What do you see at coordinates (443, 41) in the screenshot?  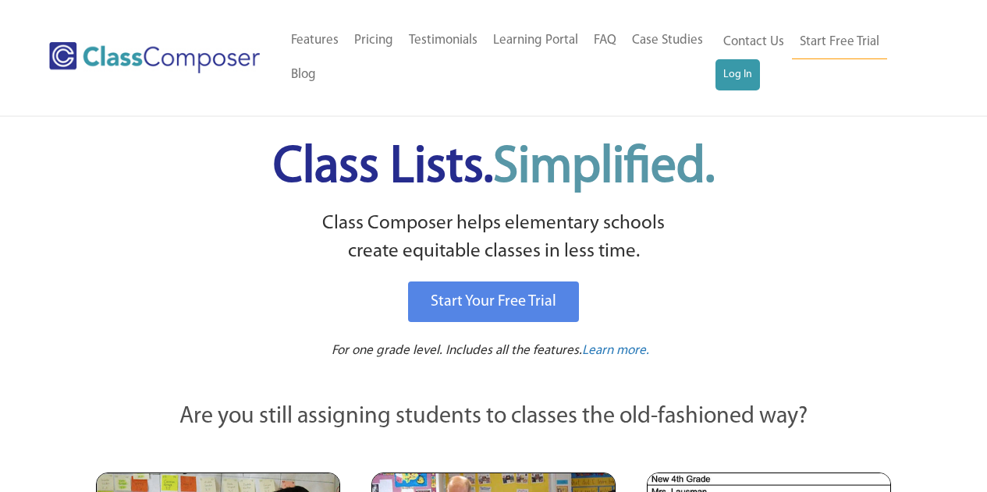 I see `a: Testimonials` at bounding box center [443, 41].